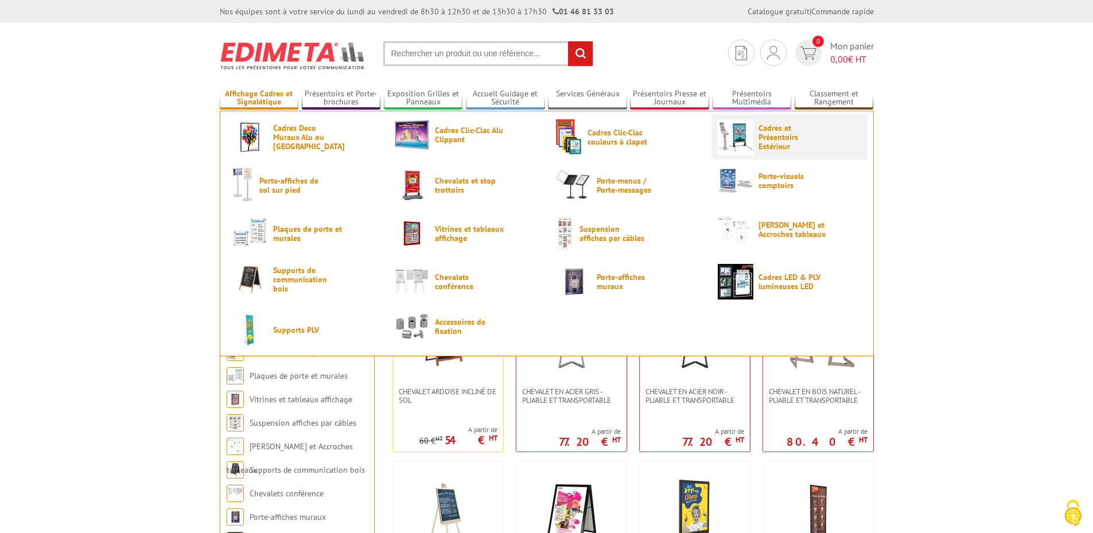 Image resolution: width=1093 pixels, height=533 pixels. What do you see at coordinates (250, 234) in the screenshot?
I see `img: Plaques de porte et murales` at bounding box center [250, 234].